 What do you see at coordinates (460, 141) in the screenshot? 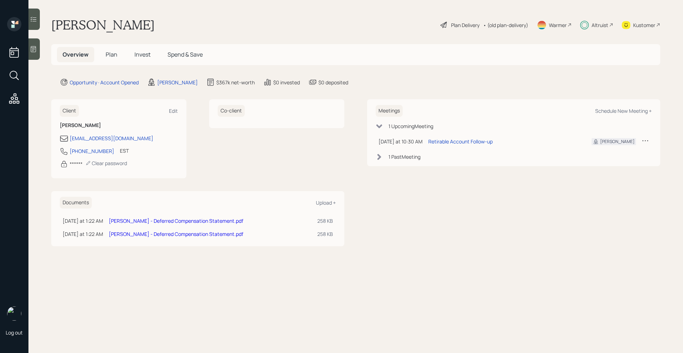
I see `div: Retirable Account Follow-up` at bounding box center [460, 141].